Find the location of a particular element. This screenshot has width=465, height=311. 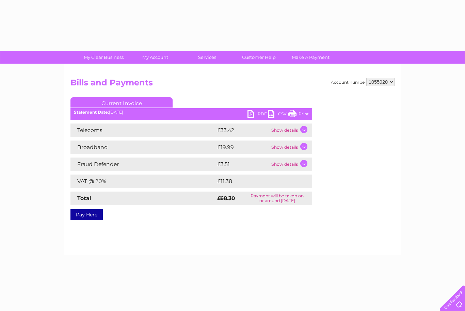

a: Print is located at coordinates (298, 115).